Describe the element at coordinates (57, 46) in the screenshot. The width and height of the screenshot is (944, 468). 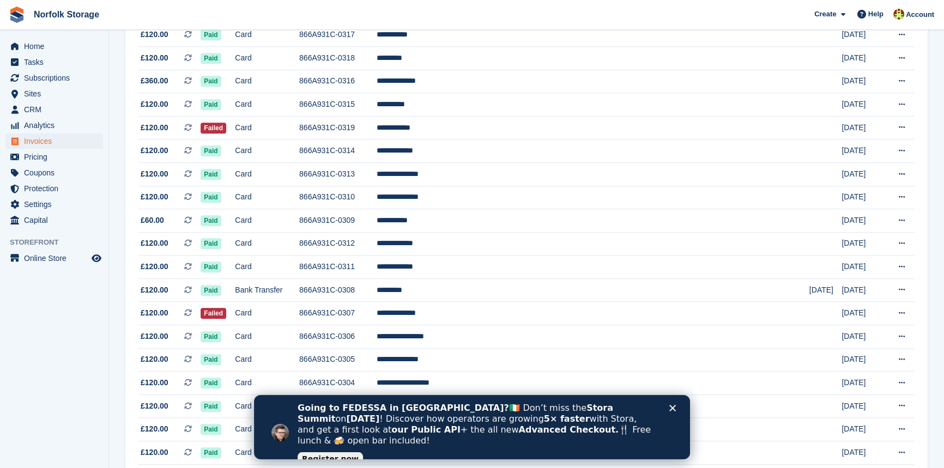
I see `span: Home` at that location.